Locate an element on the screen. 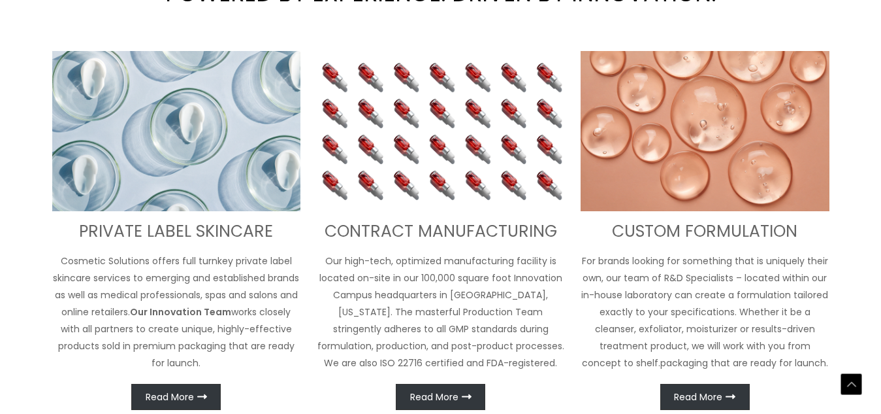 The width and height of the screenshot is (881, 414). p: For brands looking for something that is uniquely their own, our team of R&D Specialists – locate... is located at coordinates (705, 312).